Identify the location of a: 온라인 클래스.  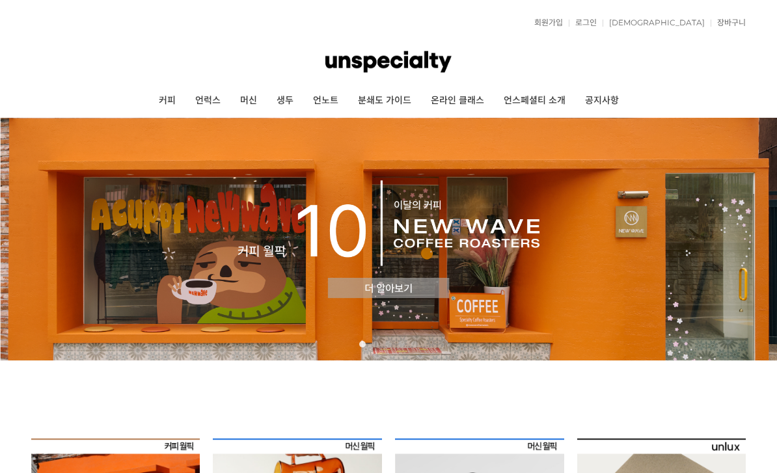
(458, 101).